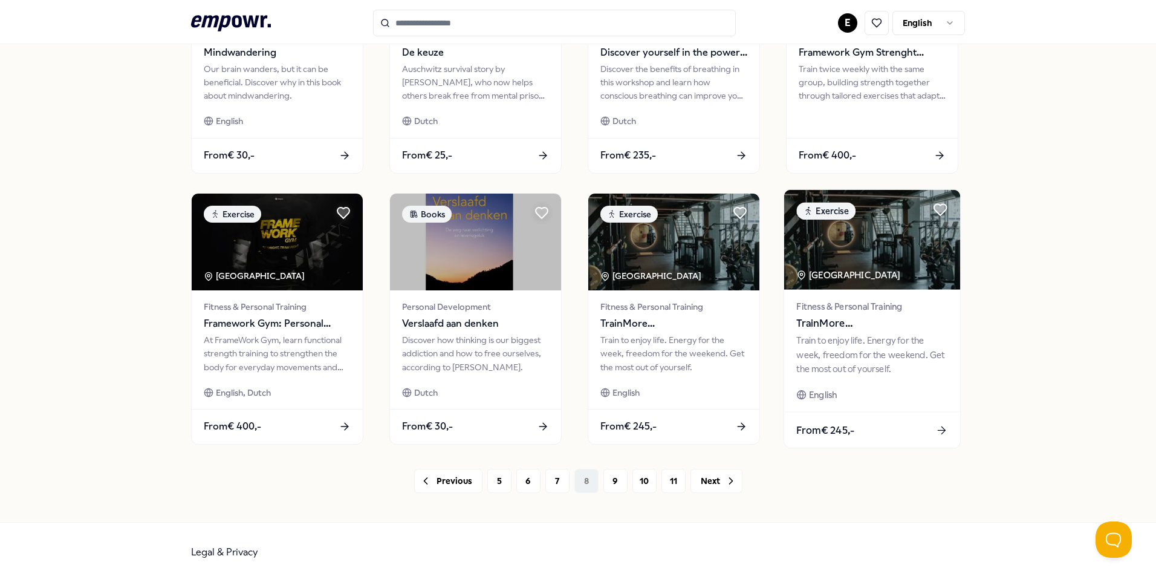 The image size is (1156, 582). I want to click on button: 9, so click(615, 481).